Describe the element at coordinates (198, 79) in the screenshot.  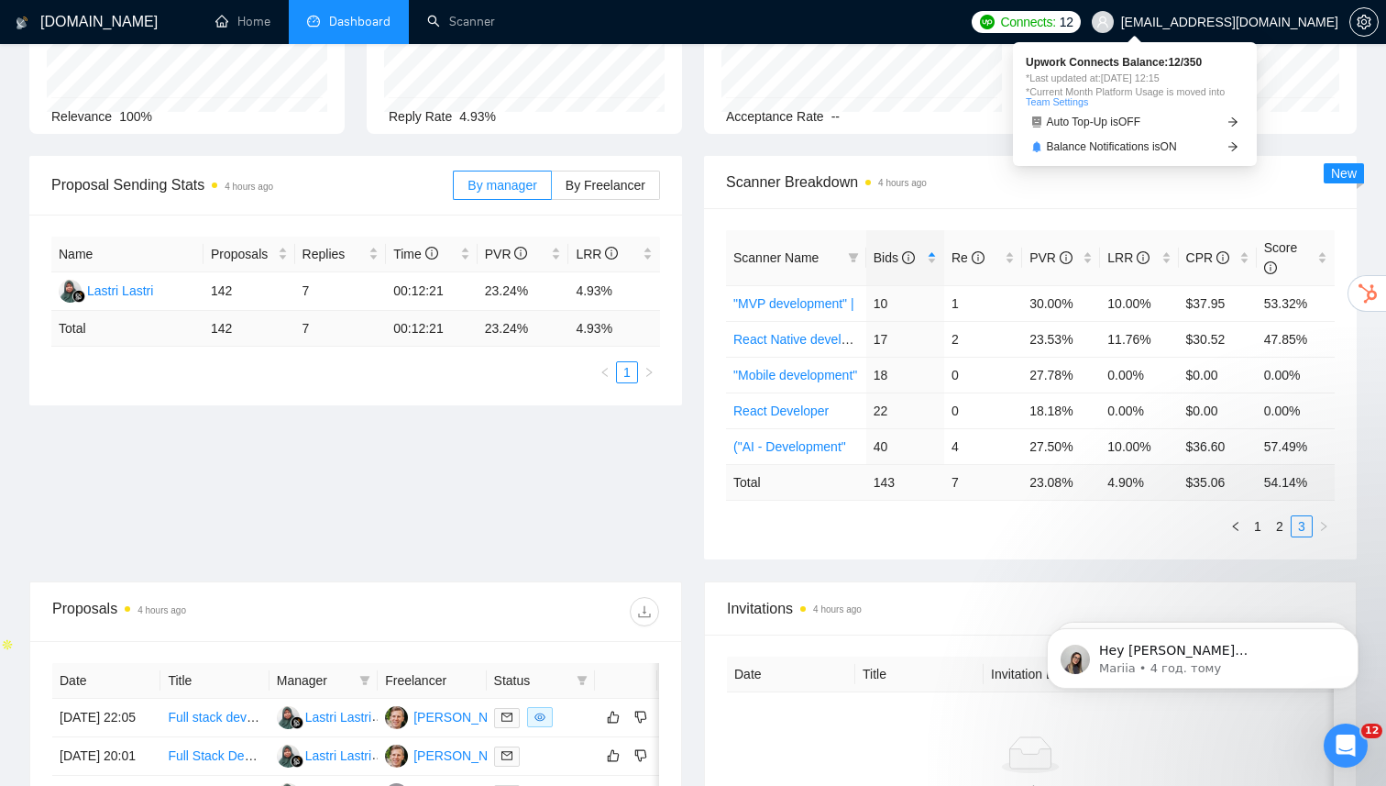
I see `p: Message from Mariia, sent 4 год. тому` at that location.